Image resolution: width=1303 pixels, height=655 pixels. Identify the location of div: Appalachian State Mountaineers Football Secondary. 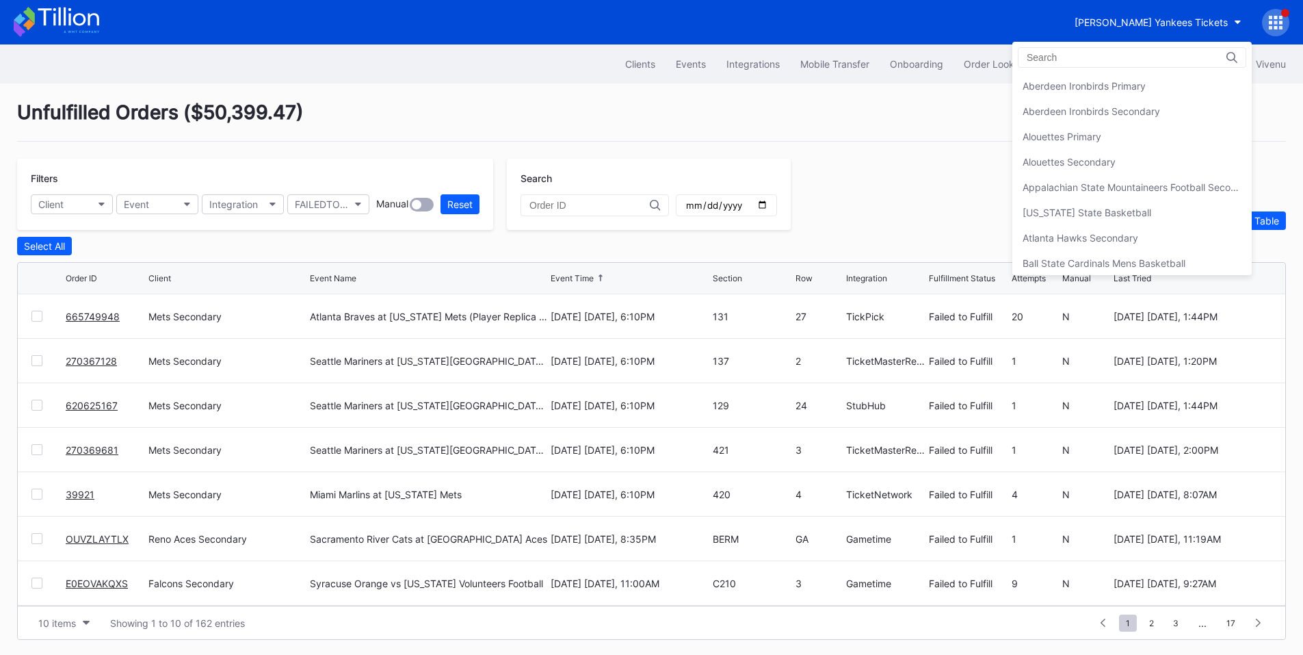
(1132, 187).